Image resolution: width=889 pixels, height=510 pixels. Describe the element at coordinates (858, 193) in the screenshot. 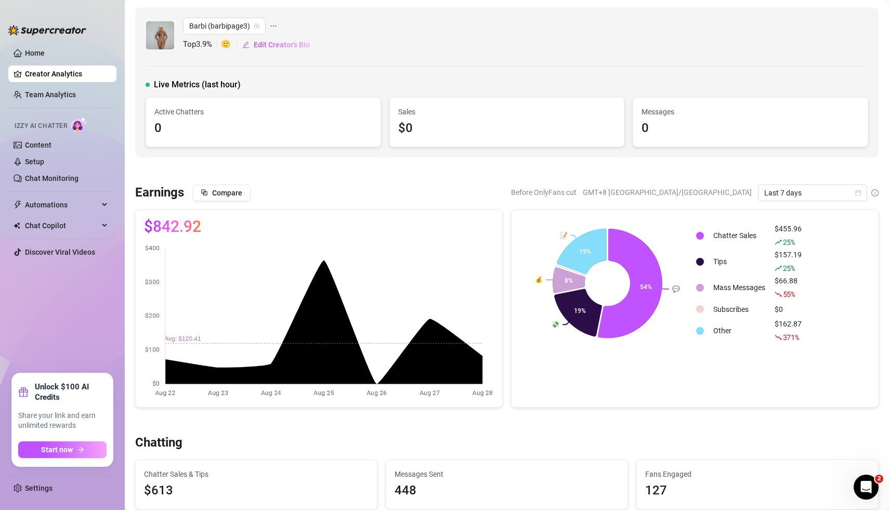

I see `span: calendar` at that location.